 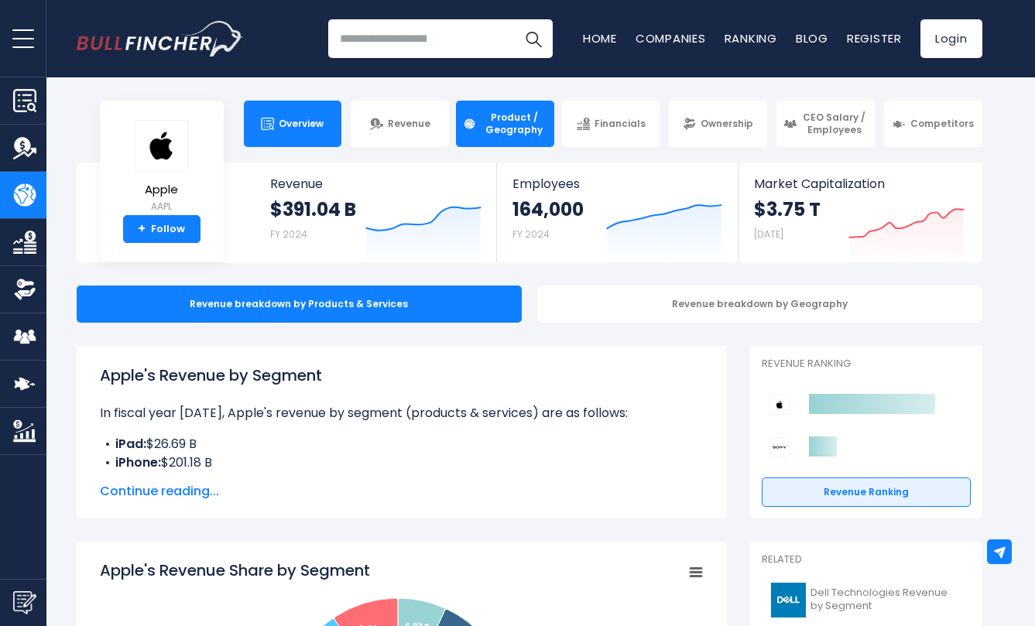 What do you see at coordinates (514, 123) in the screenshot?
I see `span: Product / Geography` at bounding box center [514, 123].